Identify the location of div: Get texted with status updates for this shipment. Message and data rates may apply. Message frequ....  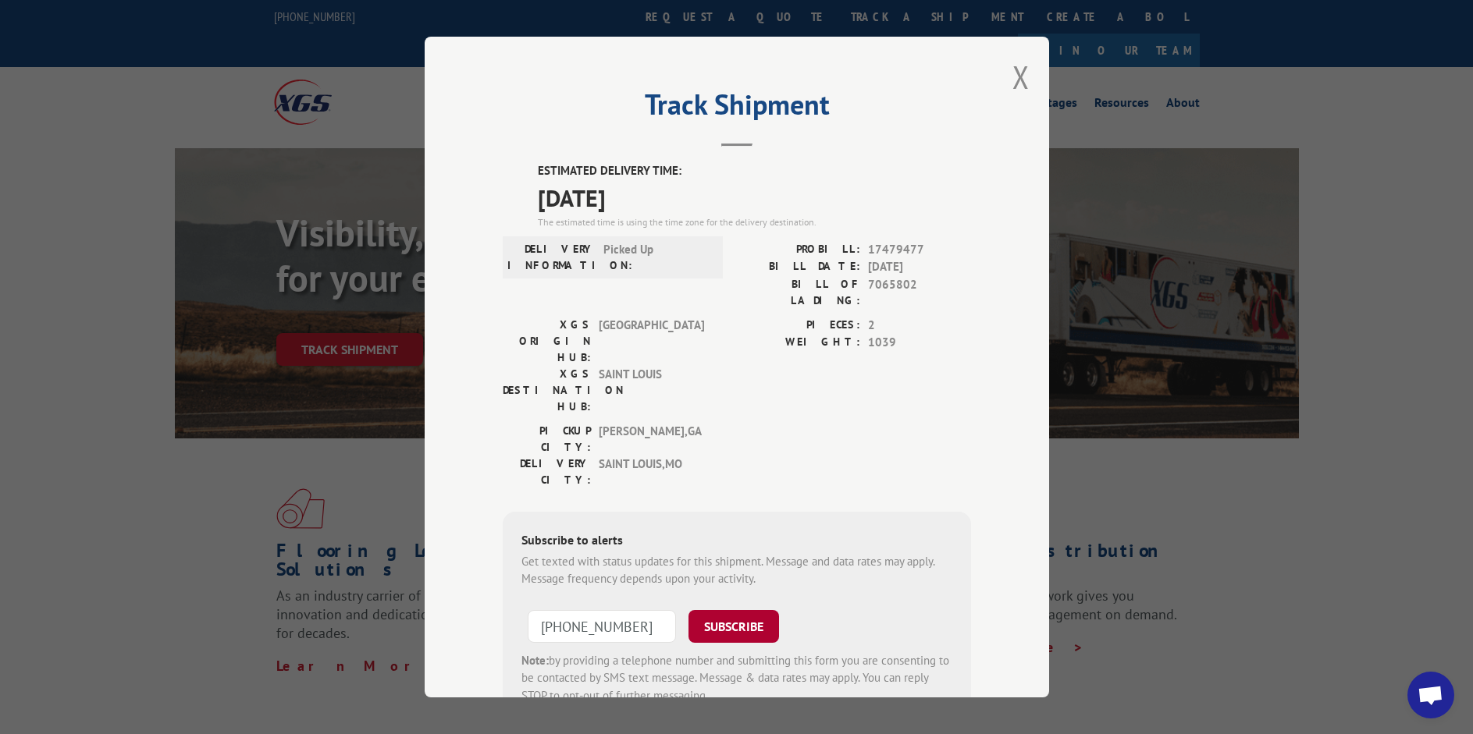
(737, 570).